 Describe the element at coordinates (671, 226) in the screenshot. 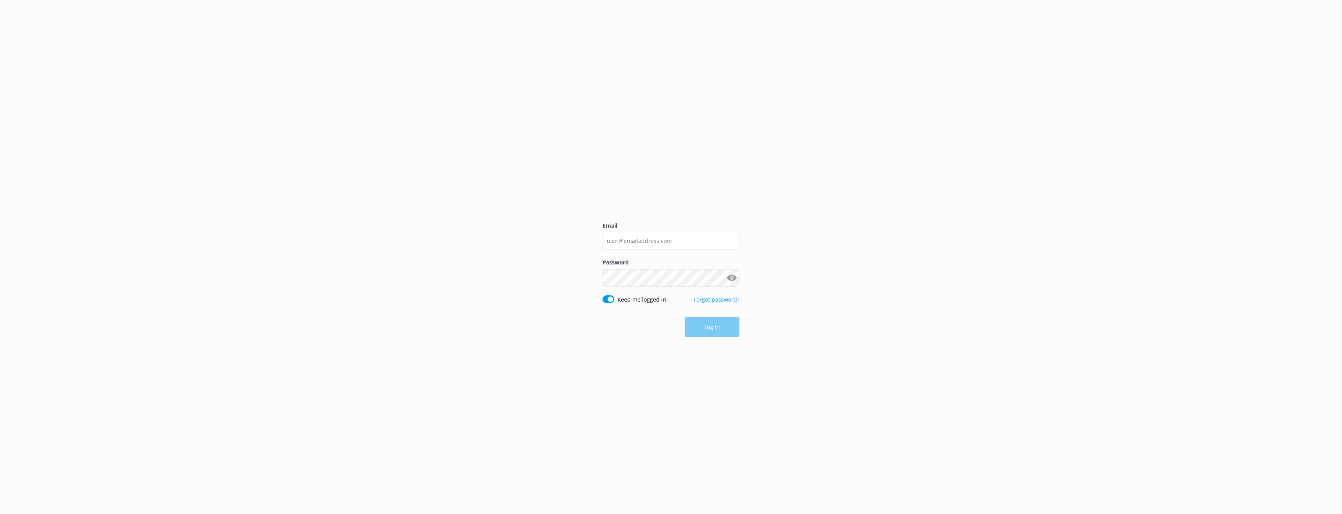

I see `label: Email` at that location.